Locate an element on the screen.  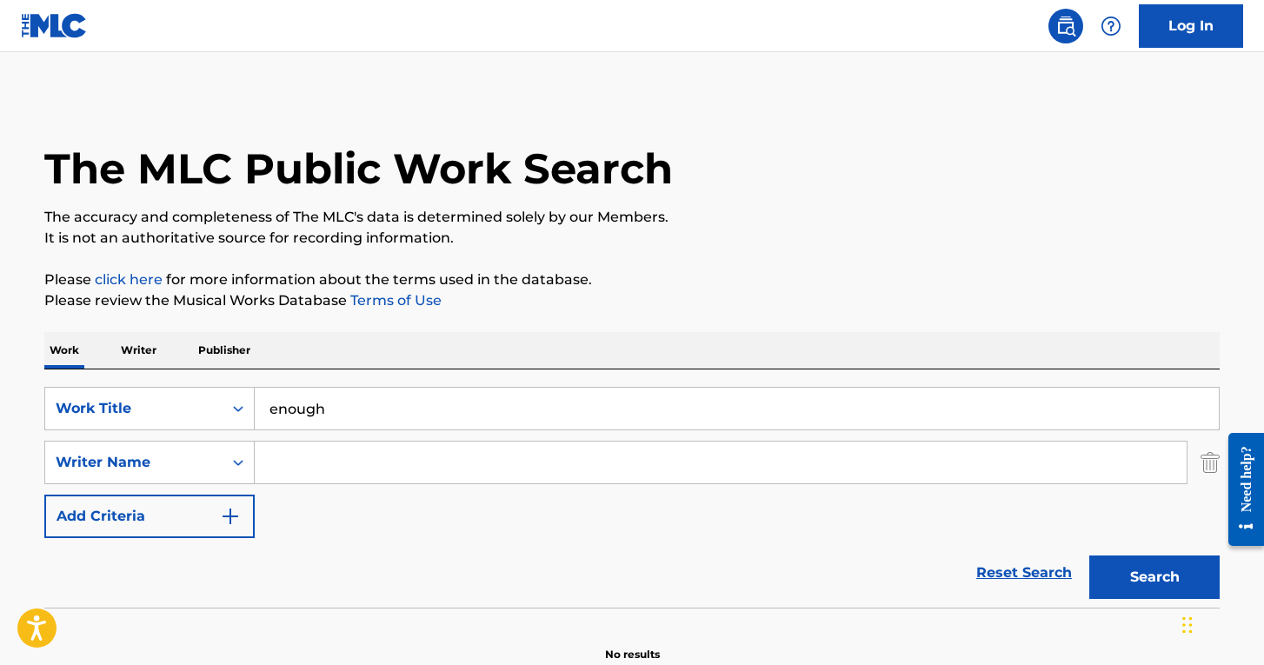
a: Log In is located at coordinates (1191, 26).